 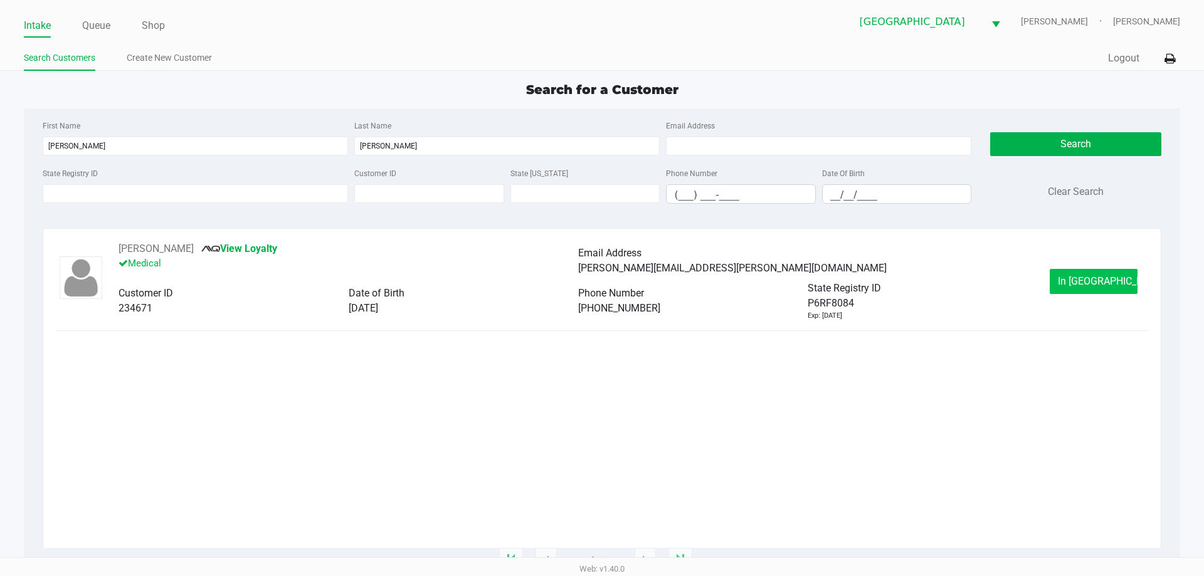 What do you see at coordinates (169, 58) in the screenshot?
I see `a: Create New Customer` at bounding box center [169, 58].